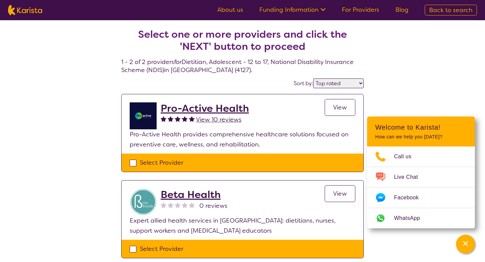 The height and width of the screenshot is (262, 485). I want to click on h2: Beta Health, so click(194, 195).